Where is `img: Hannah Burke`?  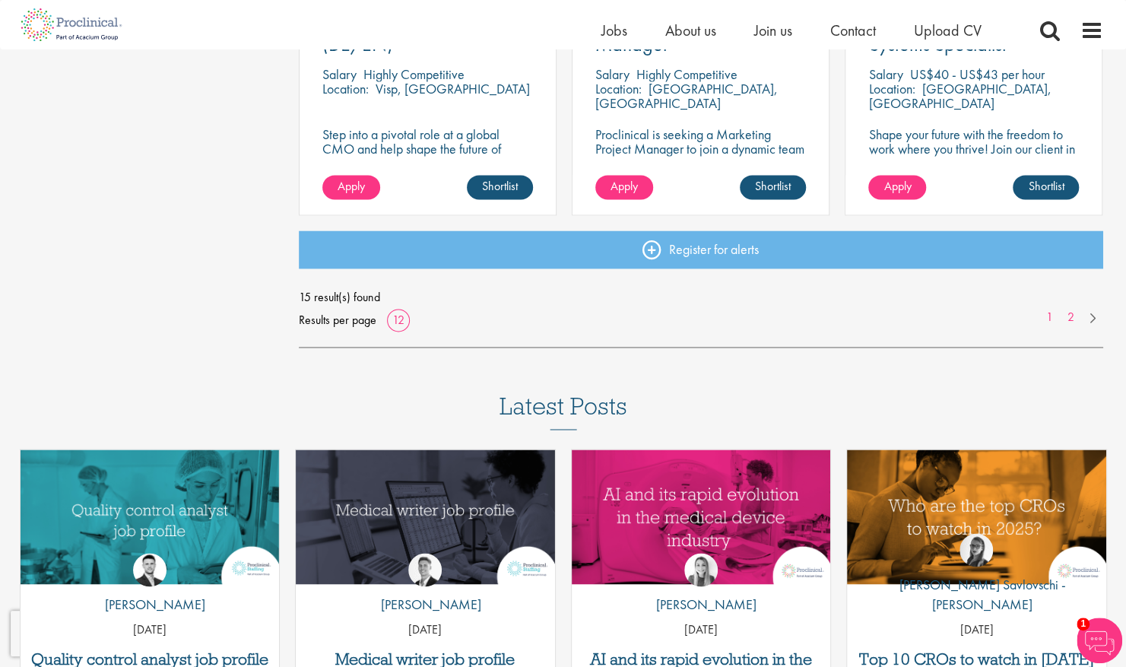 img: Hannah Burke is located at coordinates (701, 569).